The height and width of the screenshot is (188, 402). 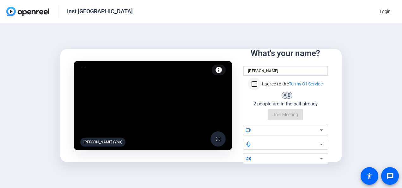 What do you see at coordinates (285, 53) in the screenshot?
I see `div: What's your name?` at bounding box center [285, 53].